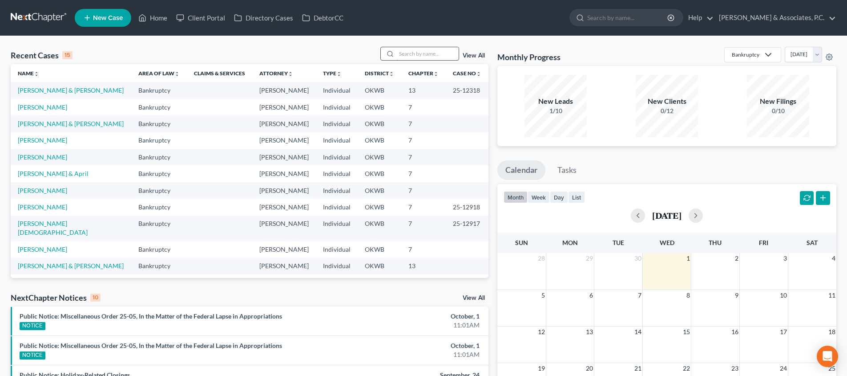 Image resolution: width=847 pixels, height=376 pixels. Describe the element at coordinates (406, 325) in the screenshot. I see `div: 11:01AM` at that location.